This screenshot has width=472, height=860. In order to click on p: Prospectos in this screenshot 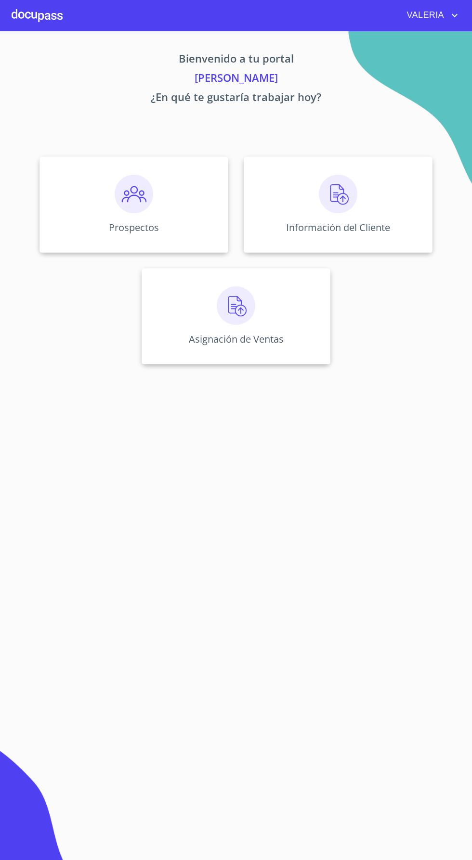, I will do `click(134, 227)`.